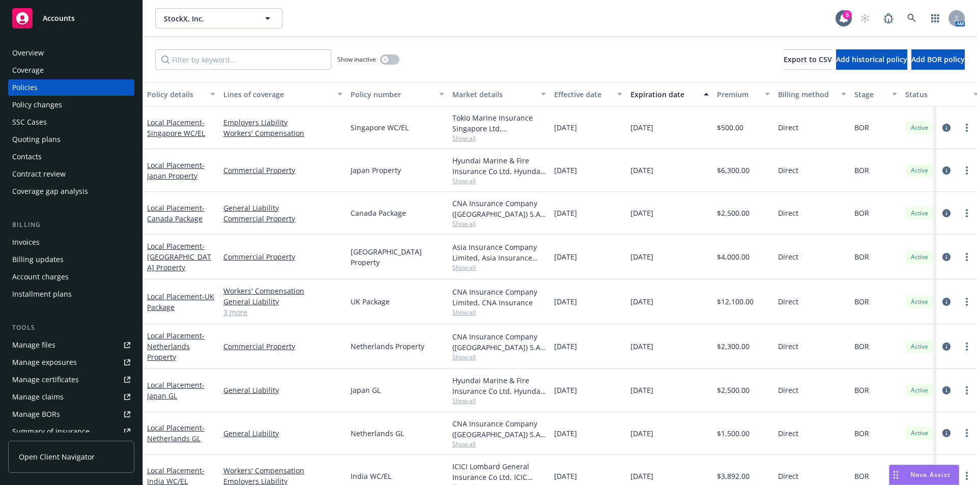 The image size is (977, 485). What do you see at coordinates (896, 475) in the screenshot?
I see `div: Drag to move` at bounding box center [896, 475].